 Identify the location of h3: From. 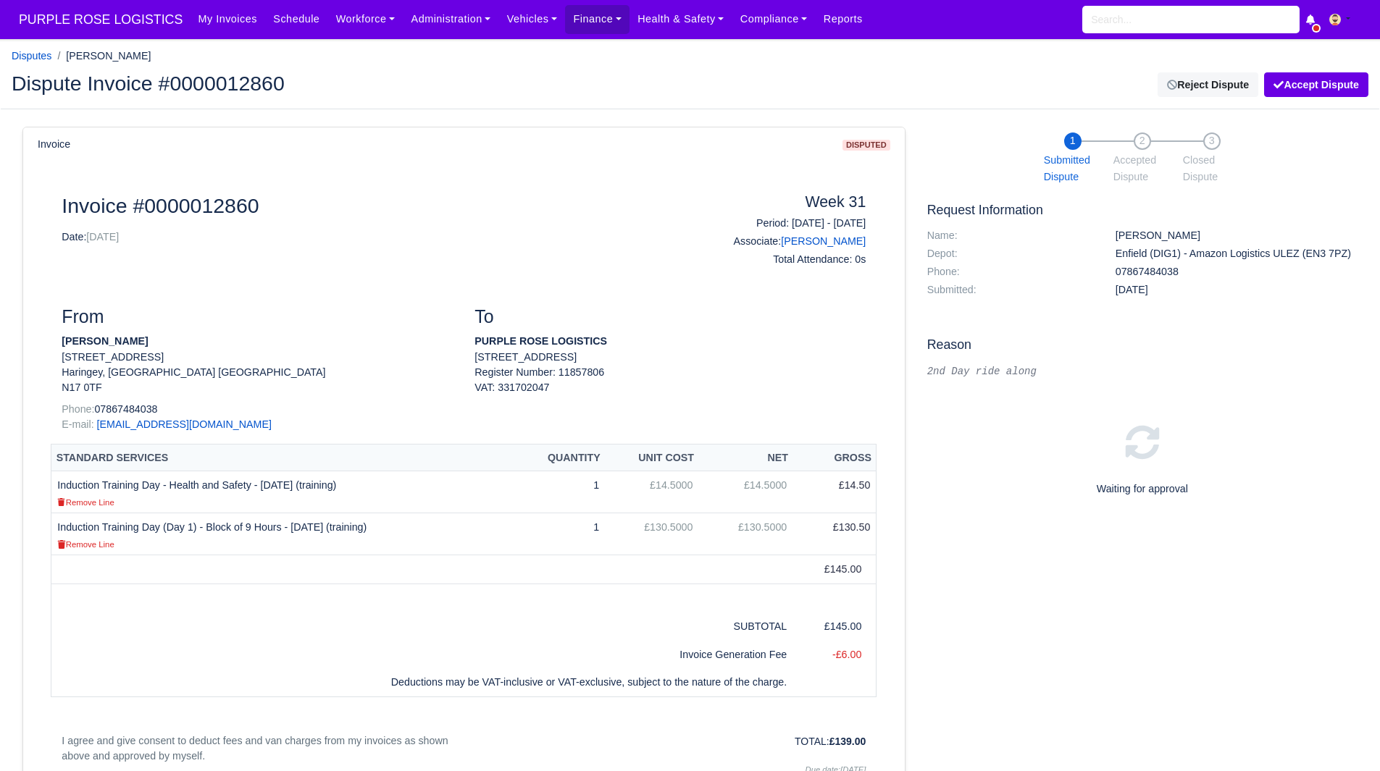
(257, 317).